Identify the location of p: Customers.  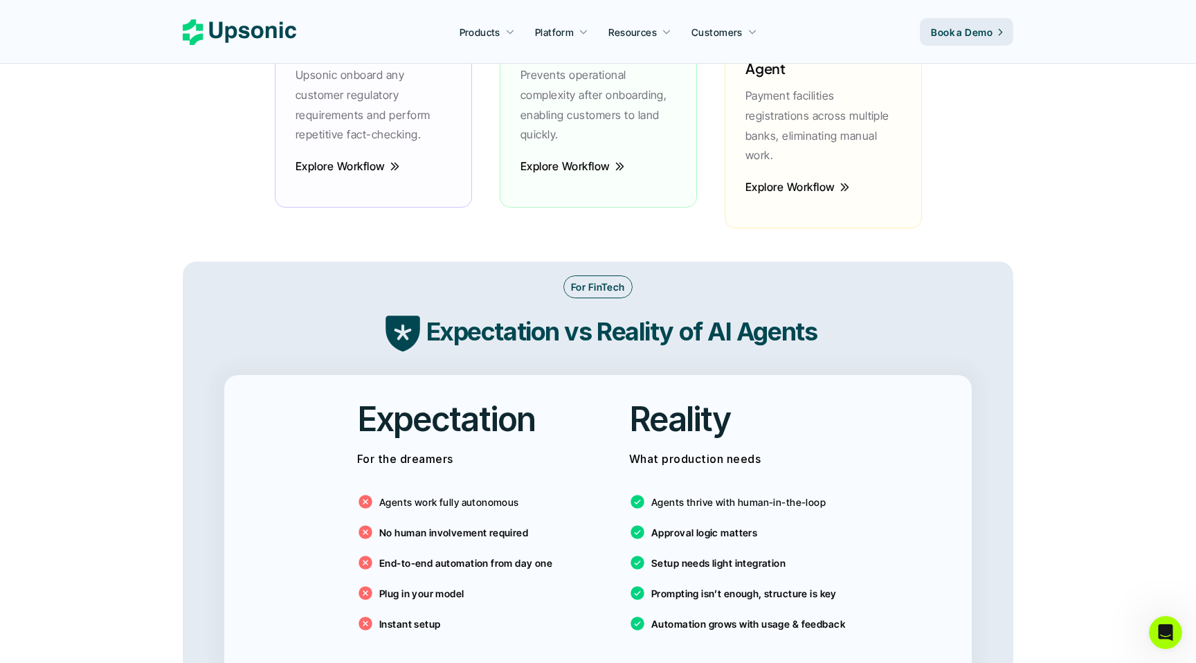
(717, 32).